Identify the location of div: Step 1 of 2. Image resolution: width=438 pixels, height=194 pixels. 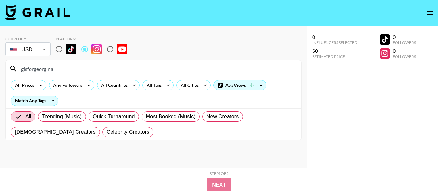
(219, 173).